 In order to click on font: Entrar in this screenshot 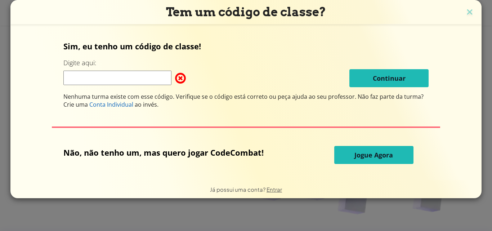, I will do `click(274, 189)`.